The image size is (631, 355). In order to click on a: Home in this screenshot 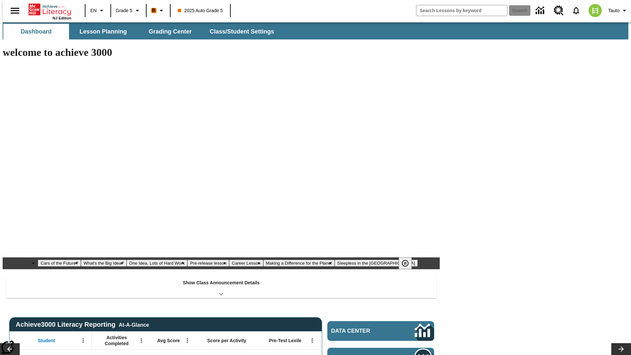, I will do `click(50, 10)`.